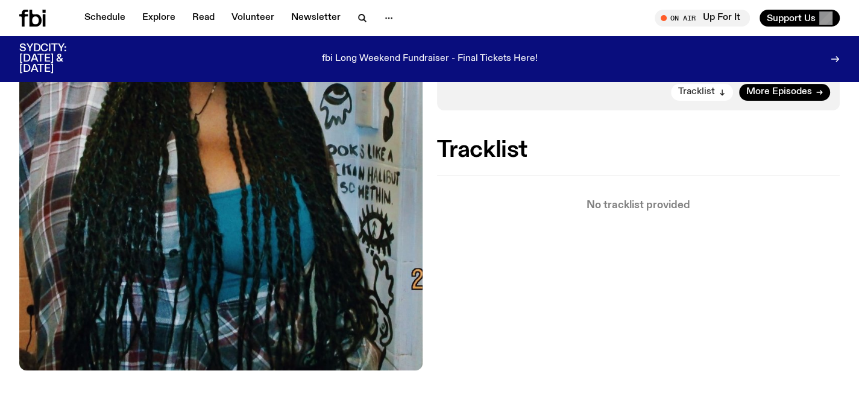 Image resolution: width=859 pixels, height=403 pixels. Describe the element at coordinates (159, 18) in the screenshot. I see `a: Explore` at that location.